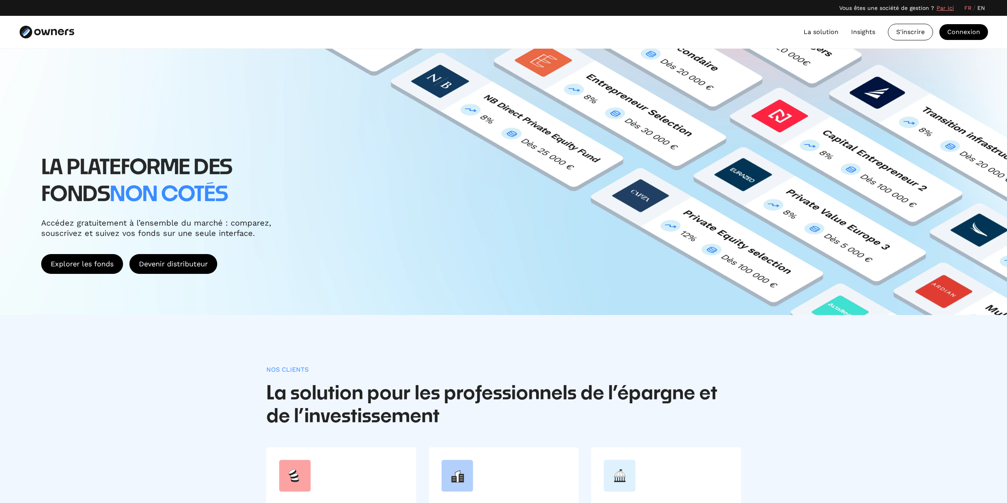  I want to click on div: Connexion, so click(963, 32).